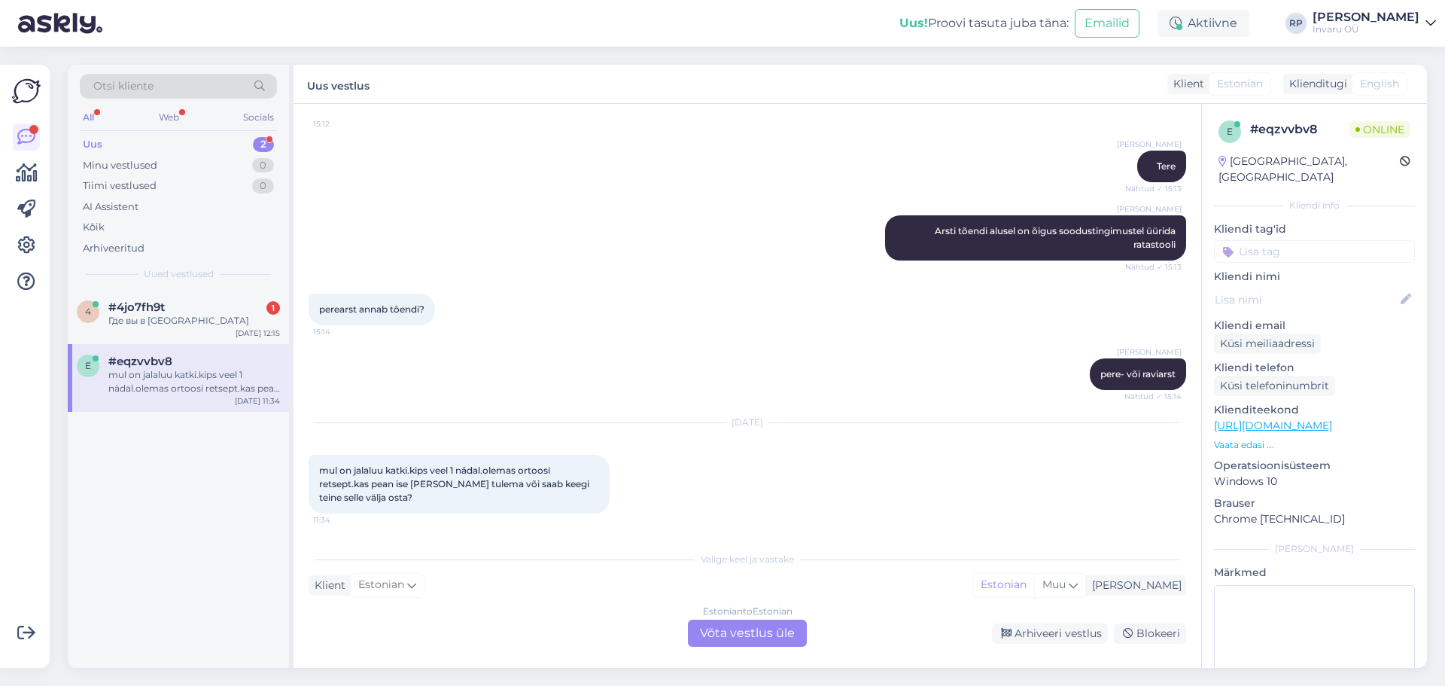 This screenshot has height=686, width=1445. What do you see at coordinates (140, 361) in the screenshot?
I see `span: #eqzvvbv8` at bounding box center [140, 361].